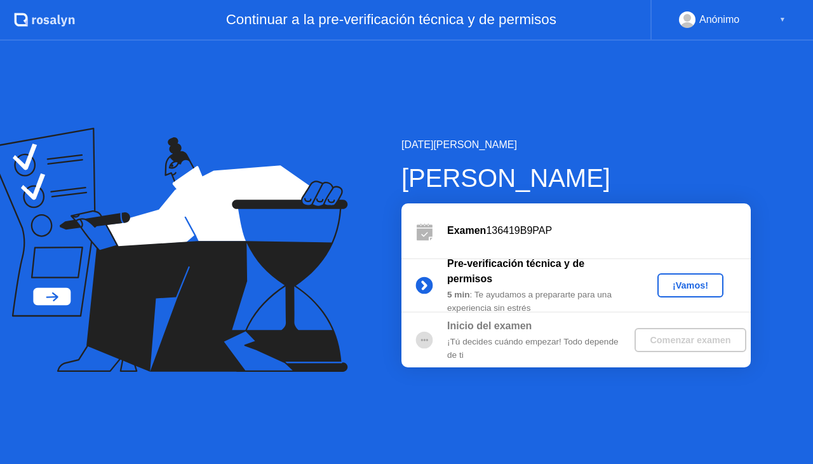 This screenshot has width=813, height=464. What do you see at coordinates (538, 301) in the screenshot?
I see `div: : Te ayudamos a prepararte para una experiencia sin estrés` at bounding box center [538, 301].